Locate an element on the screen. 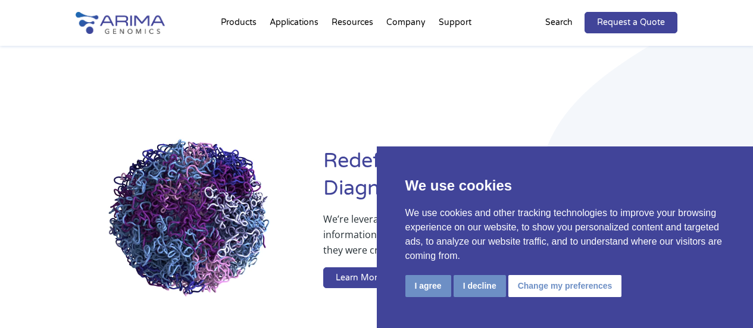 This screenshot has height=328, width=753. p: We use cookies is located at coordinates (565, 186).